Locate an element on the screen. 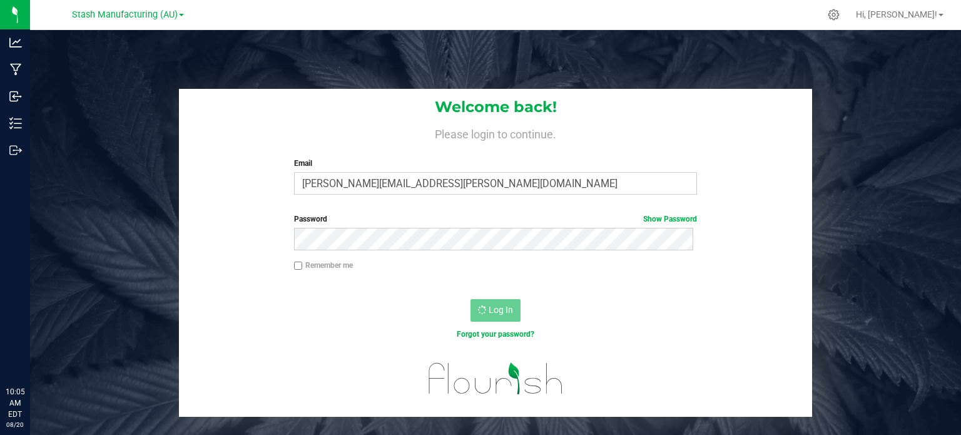 The width and height of the screenshot is (961, 435). a: Show Password is located at coordinates (670, 219).